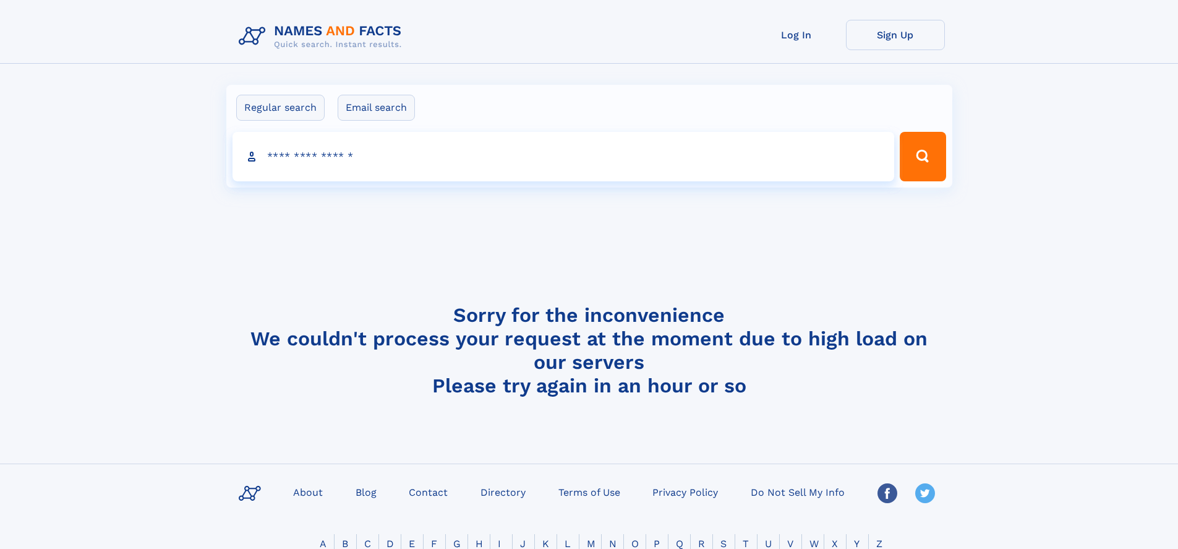  I want to click on a: Contact, so click(428, 491).